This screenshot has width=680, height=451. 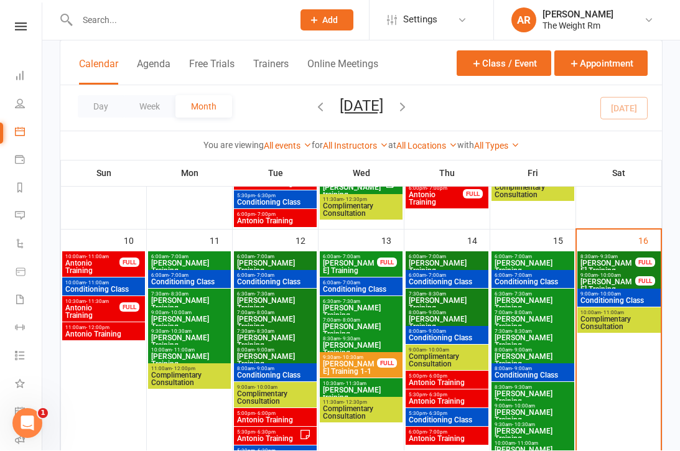 I want to click on span: - 11:30am, so click(x=97, y=302).